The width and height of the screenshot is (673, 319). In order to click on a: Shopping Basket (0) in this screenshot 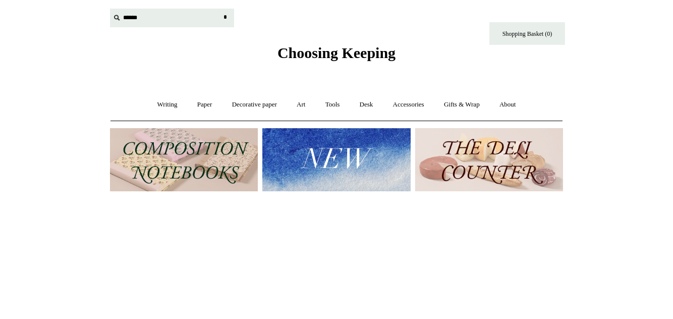, I will do `click(527, 33)`.